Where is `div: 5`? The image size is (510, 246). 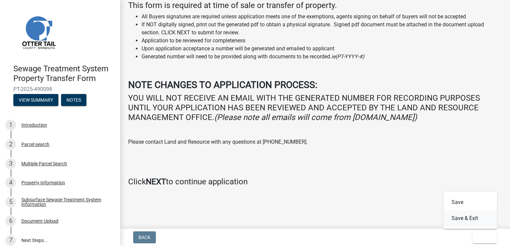 div: 5 is located at coordinates (11, 202).